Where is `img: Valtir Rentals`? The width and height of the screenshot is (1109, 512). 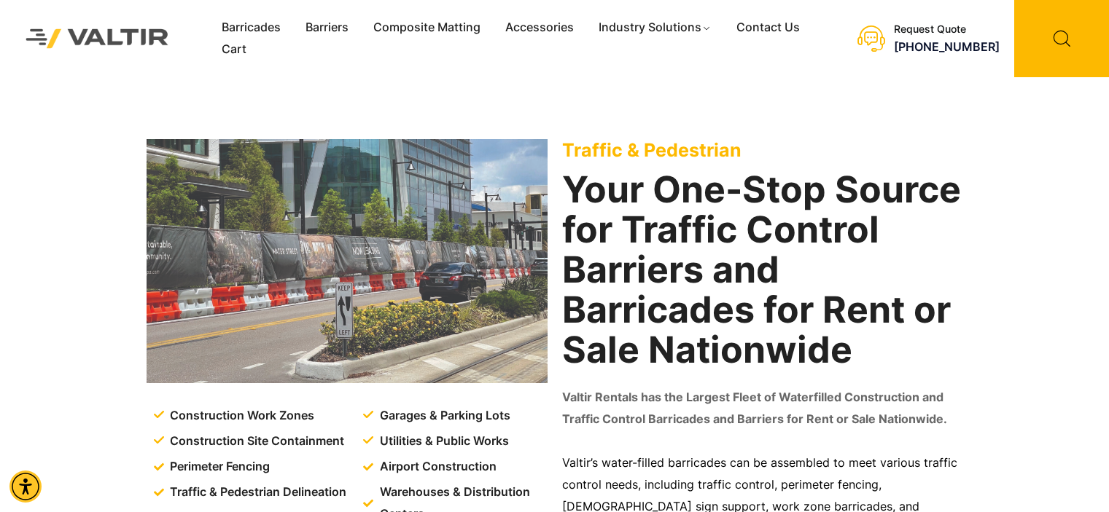 img: Valtir Rentals is located at coordinates (97, 38).